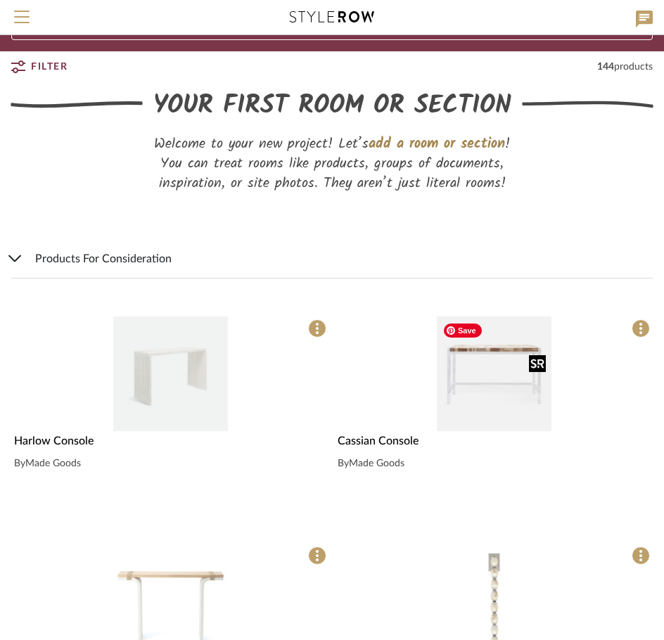 The height and width of the screenshot is (640, 664). I want to click on button: Add, so click(332, 26).